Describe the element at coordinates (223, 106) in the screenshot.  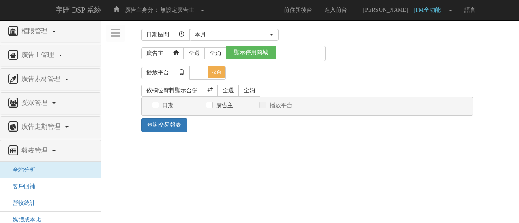
I see `label: 廣告主` at that location.